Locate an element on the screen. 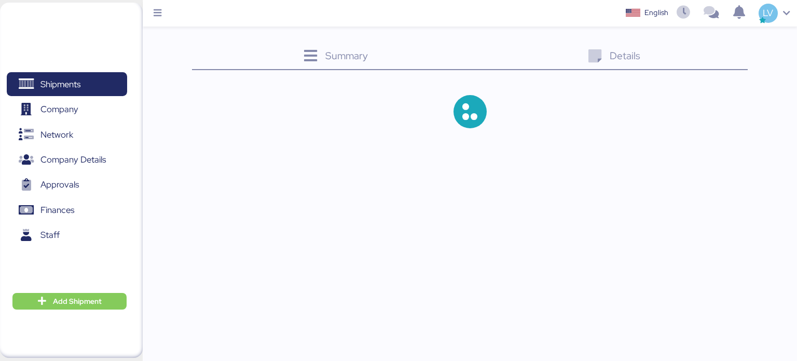 This screenshot has height=361, width=797. button: Add Shipment is located at coordinates (70, 301).